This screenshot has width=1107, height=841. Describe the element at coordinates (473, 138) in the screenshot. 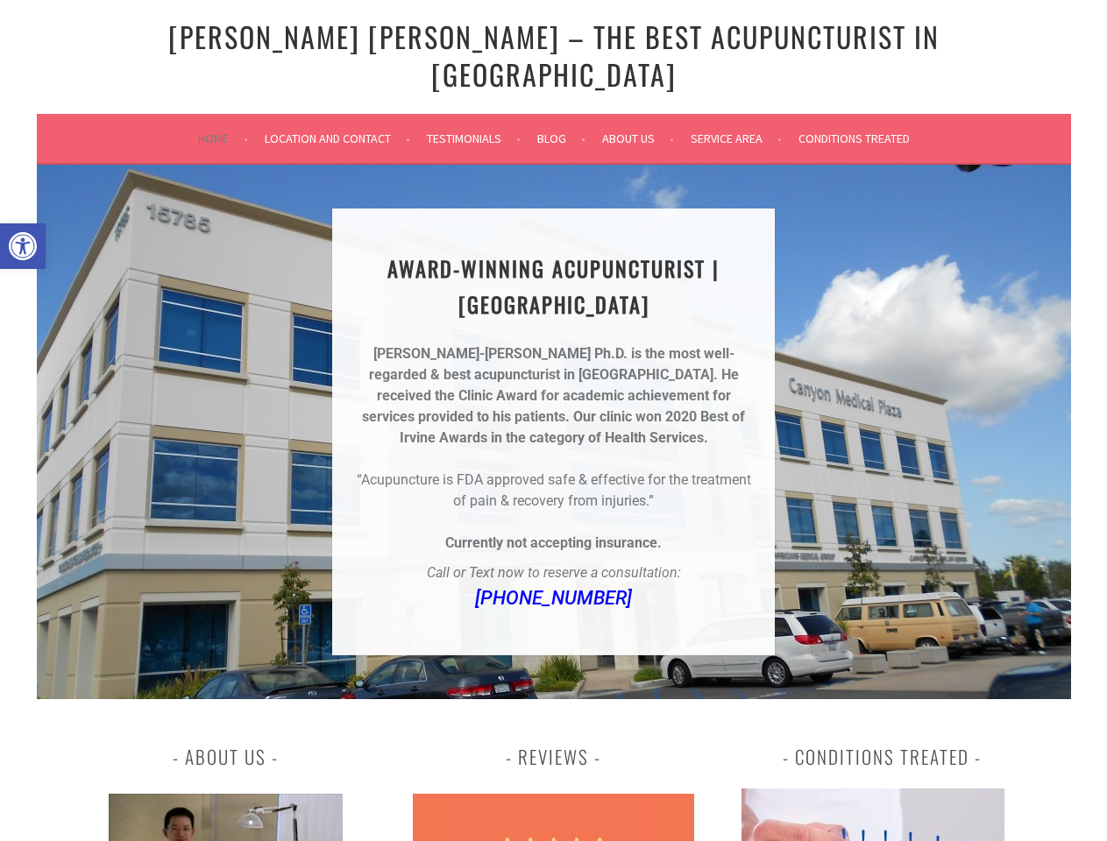

I see `a: Testimonials` at that location.